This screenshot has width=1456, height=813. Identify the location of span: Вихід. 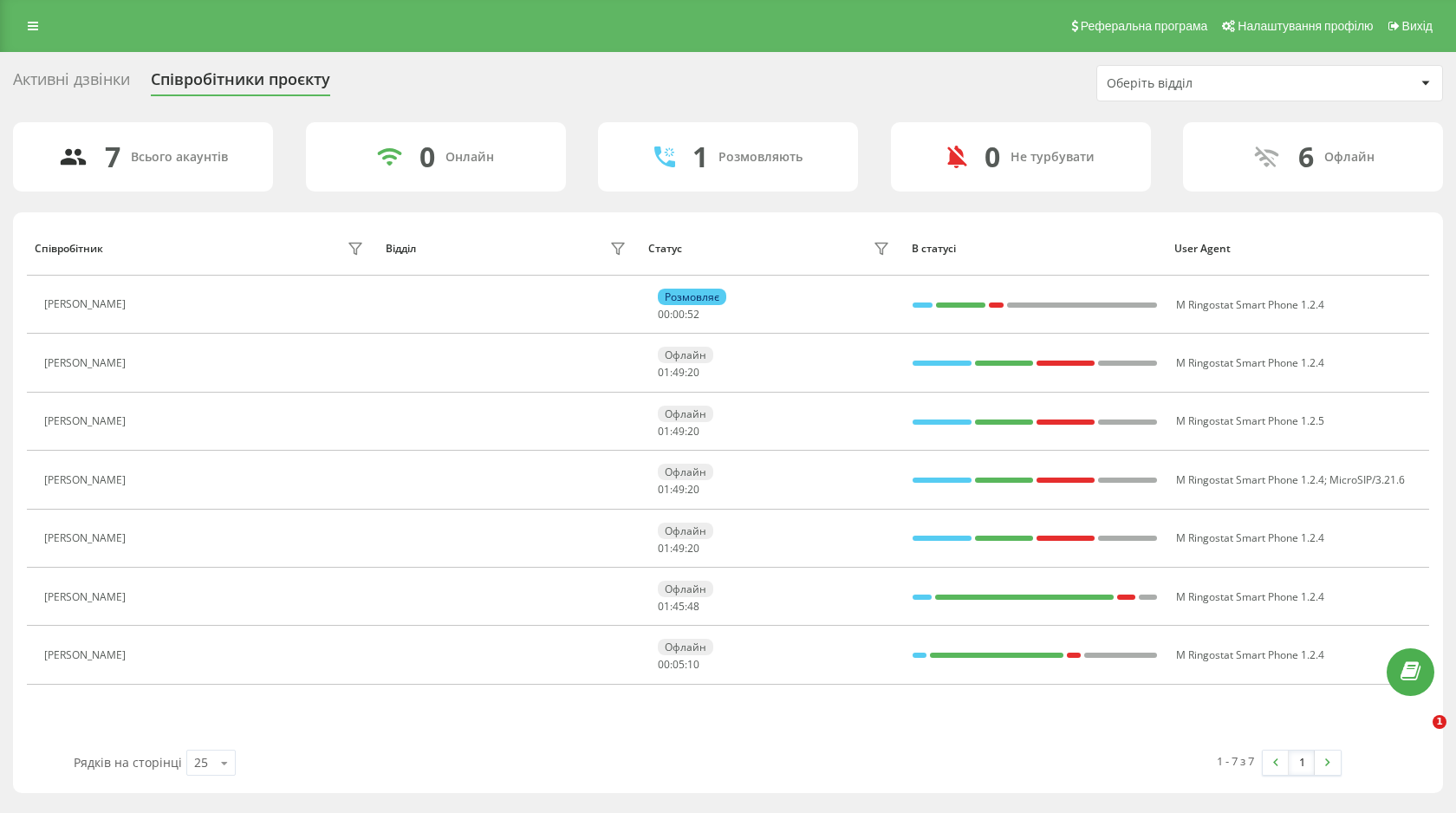
(1416, 26).